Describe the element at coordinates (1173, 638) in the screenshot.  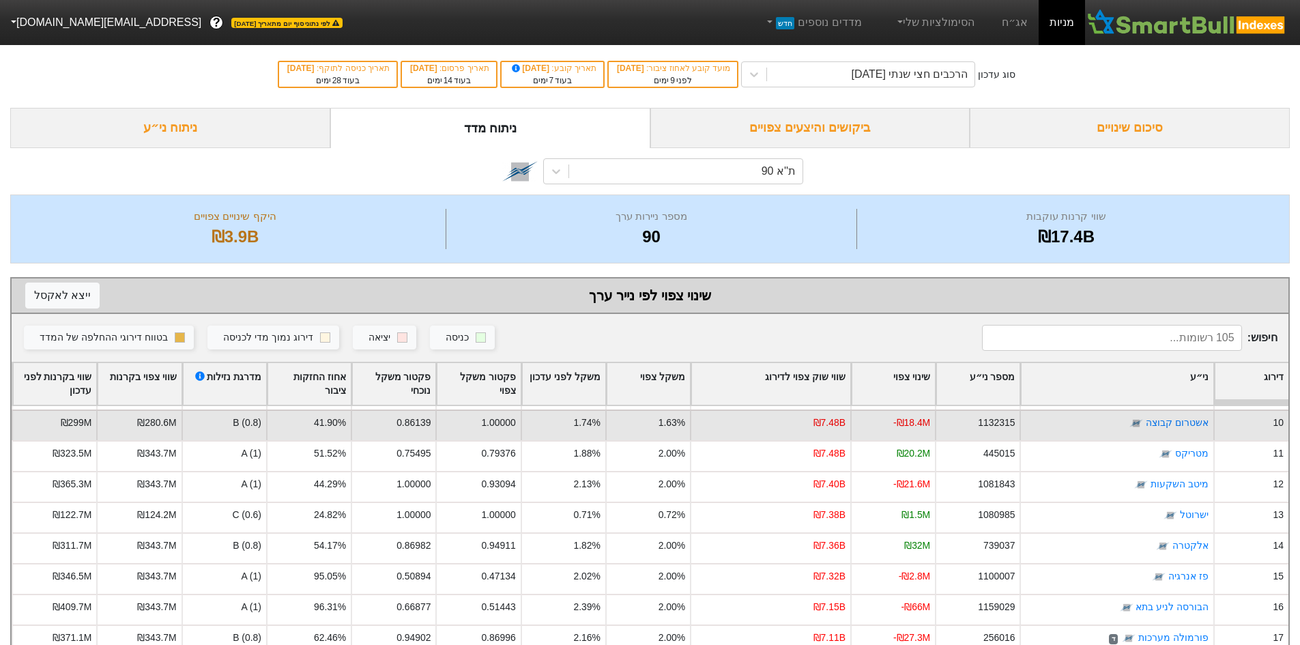
I see `a: פורמולה מערכות` at that location.